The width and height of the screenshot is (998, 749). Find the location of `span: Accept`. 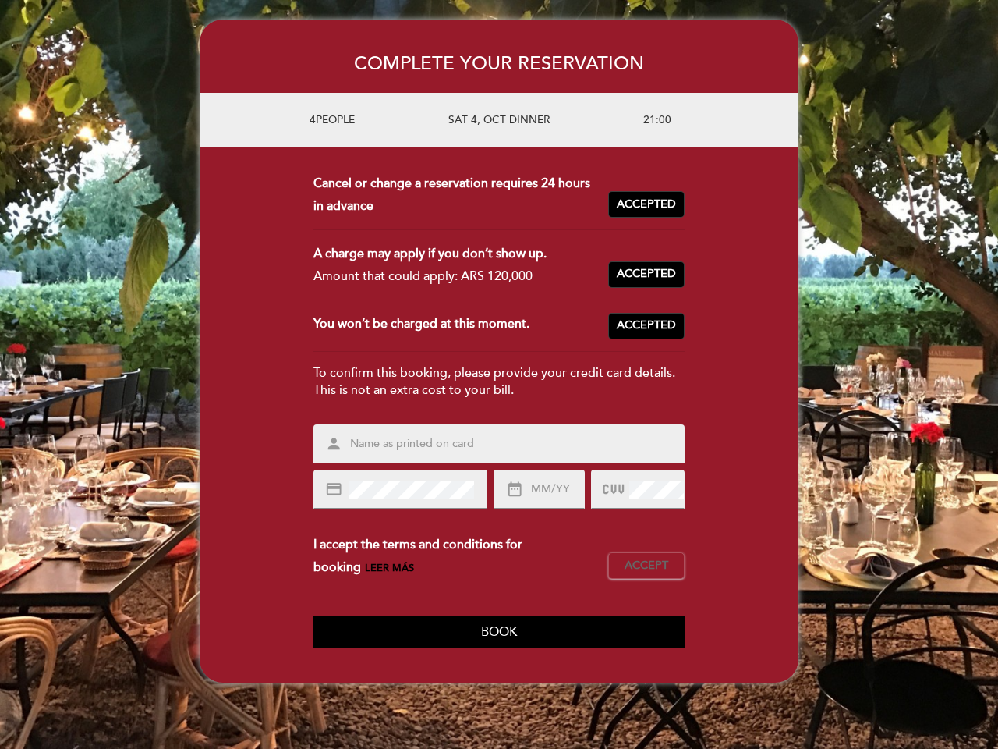

span: Accept is located at coordinates (647, 565).